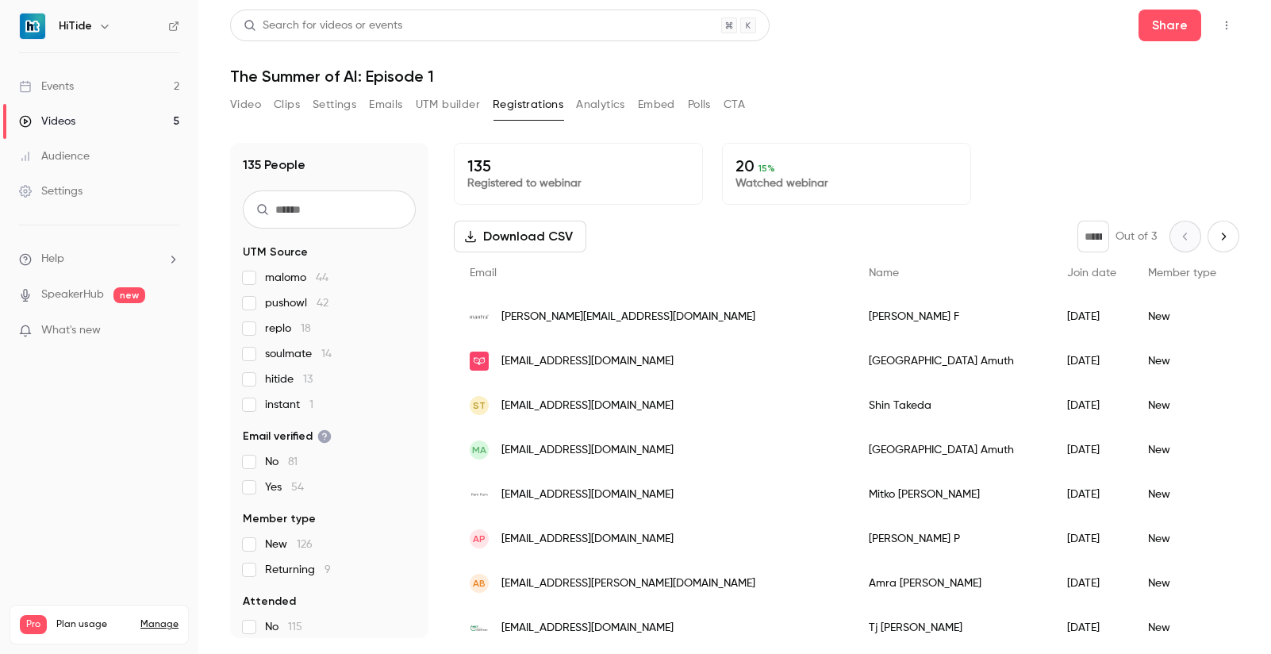 The height and width of the screenshot is (654, 1271). I want to click on button: Embed, so click(656, 105).